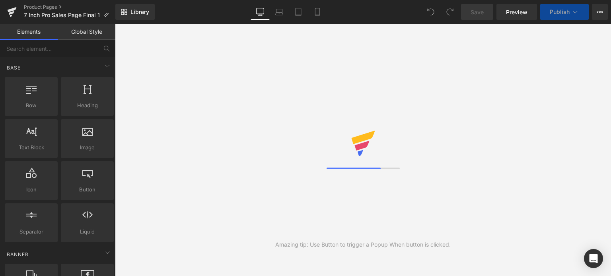 This screenshot has width=611, height=276. Describe the element at coordinates (560, 12) in the screenshot. I see `span: Publish` at that location.